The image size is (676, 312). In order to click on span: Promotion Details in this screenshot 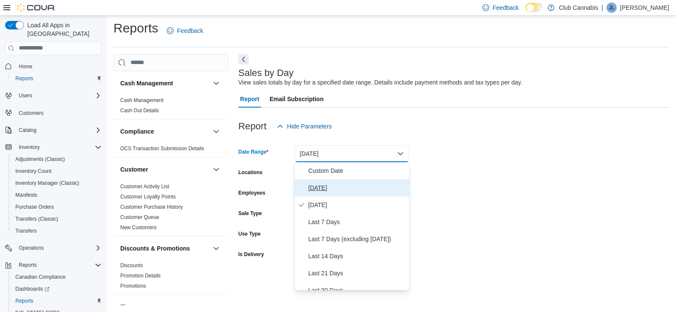, I will do `click(140, 275)`.